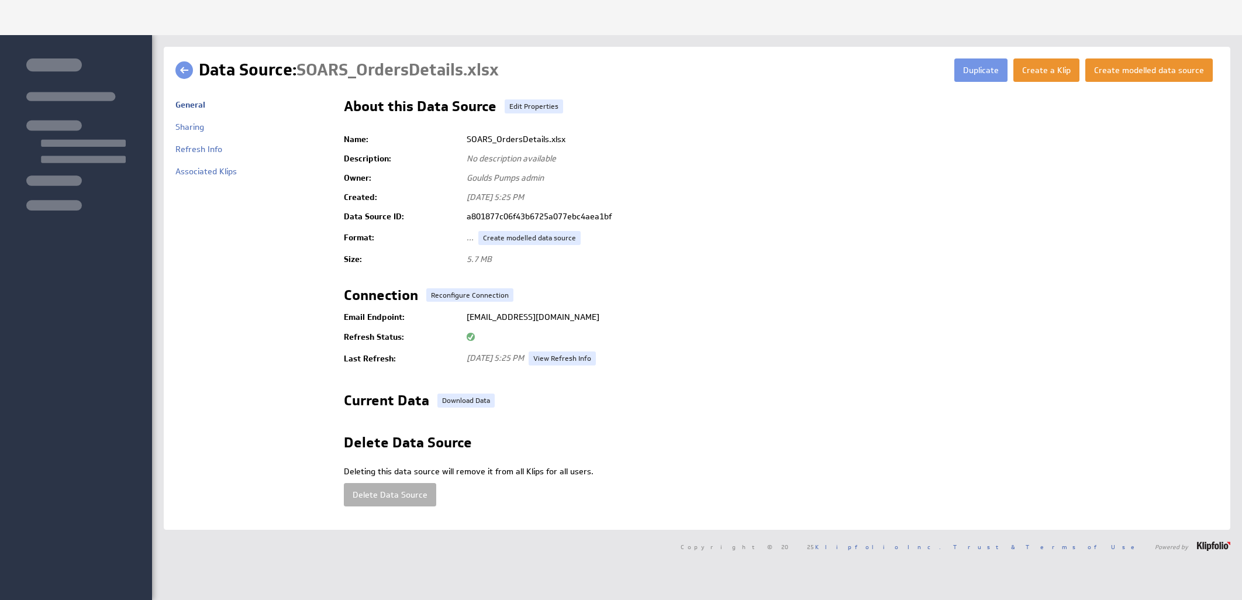  Describe the element at coordinates (199, 149) in the screenshot. I see `a: Refresh Info` at that location.